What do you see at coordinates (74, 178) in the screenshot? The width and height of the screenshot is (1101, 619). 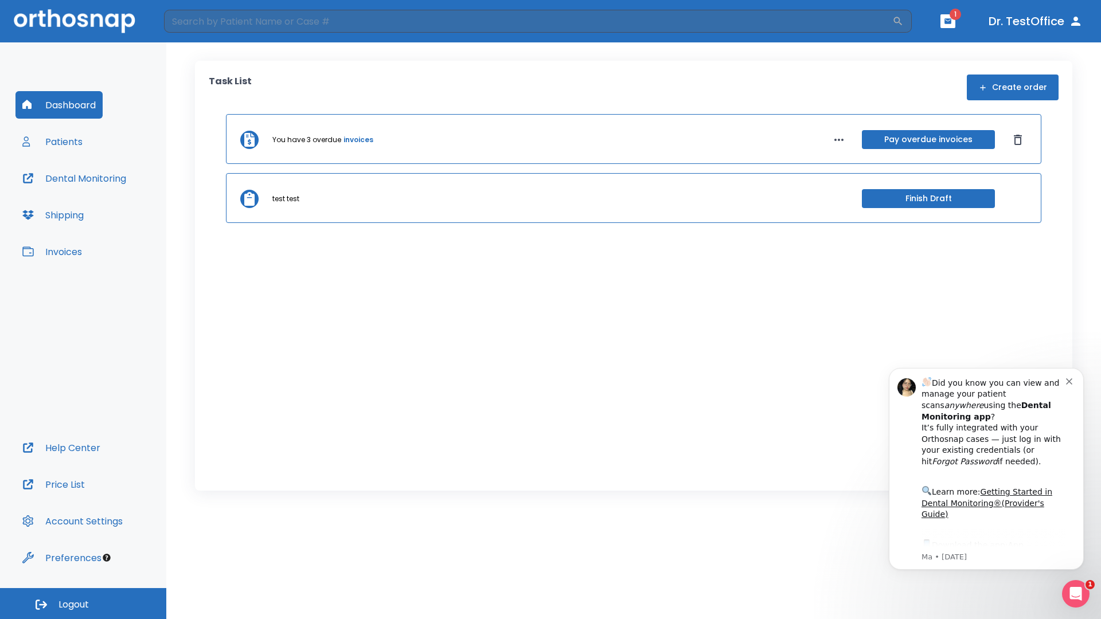 I see `a: Dental Monitoring` at bounding box center [74, 178].